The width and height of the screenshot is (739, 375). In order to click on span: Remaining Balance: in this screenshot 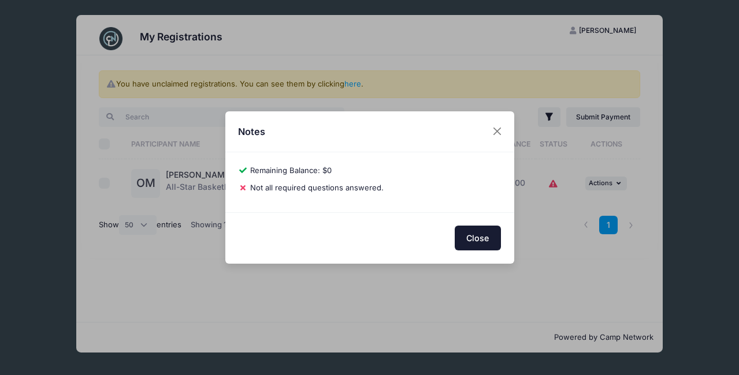, I will do `click(285, 170)`.